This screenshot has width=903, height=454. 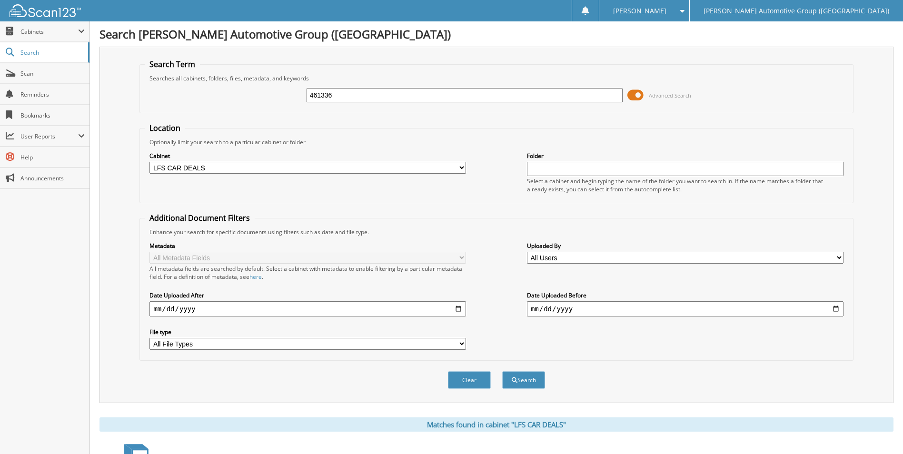 I want to click on label: Uploaded By, so click(x=685, y=246).